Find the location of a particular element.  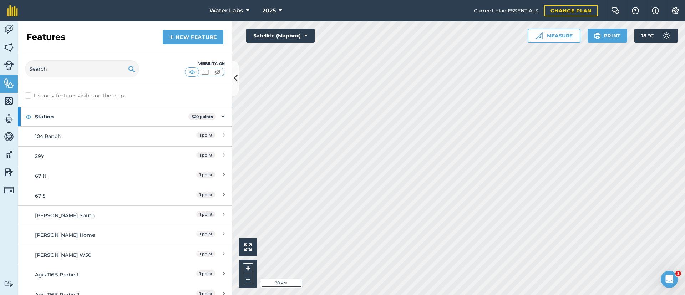

div: 67 N is located at coordinates (98, 176).